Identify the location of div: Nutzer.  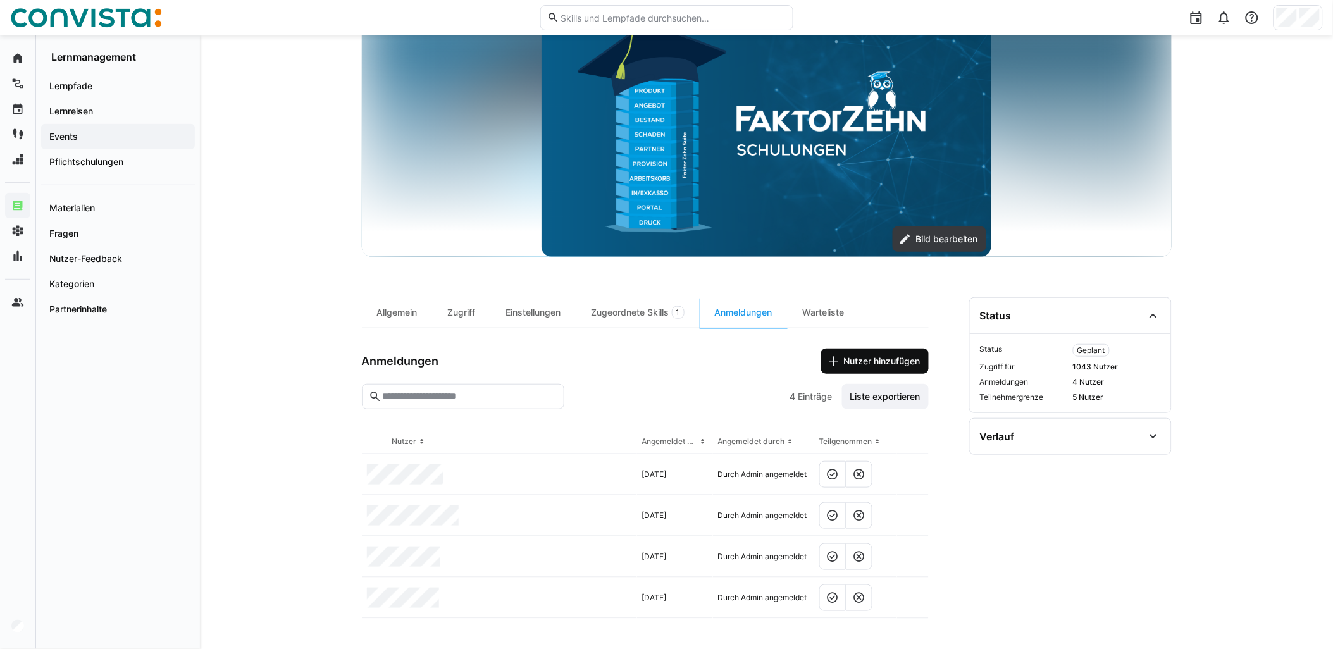
(404, 442).